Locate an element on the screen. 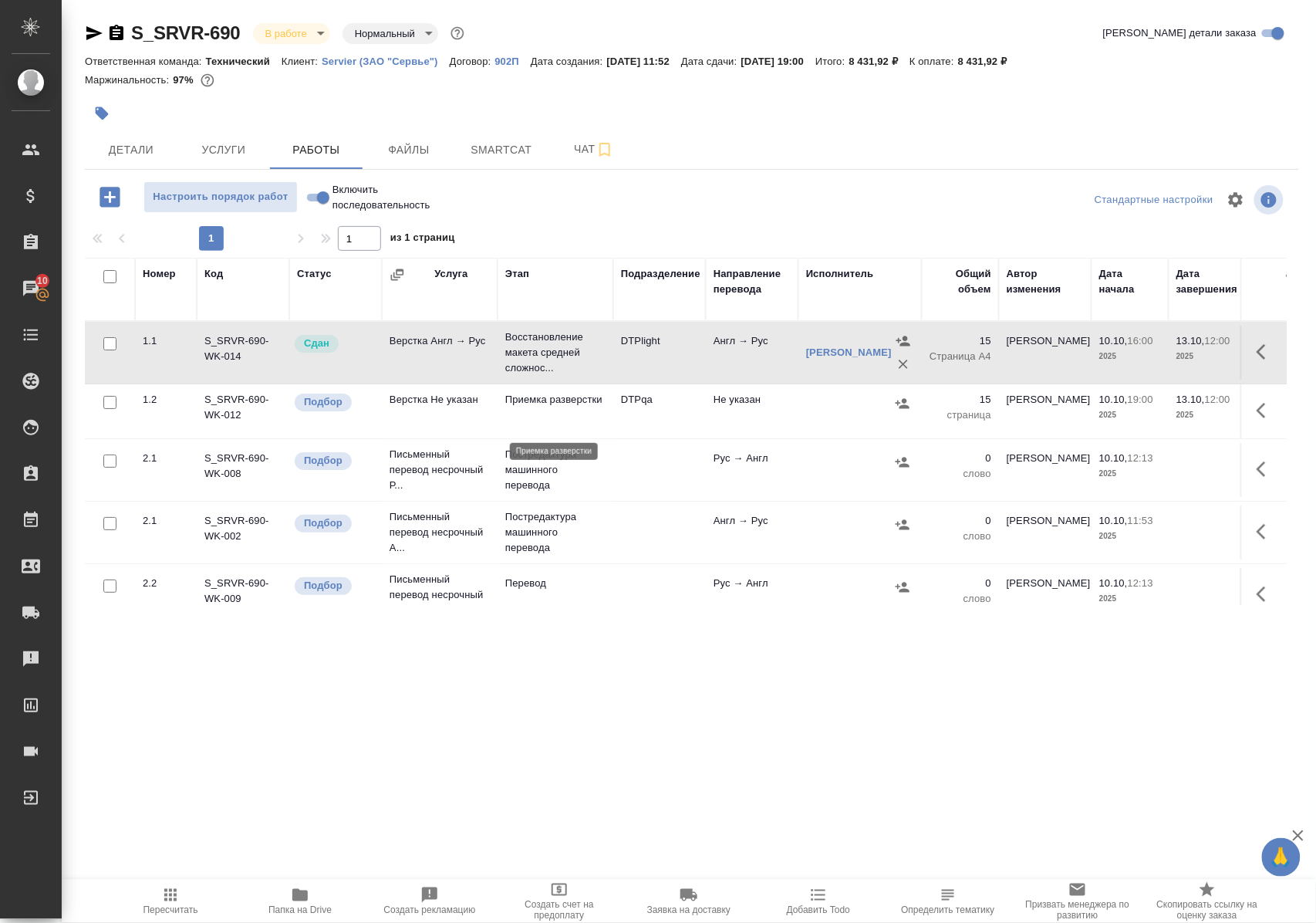 The height and width of the screenshot is (923, 1316). button: Нормальный is located at coordinates (385, 33).